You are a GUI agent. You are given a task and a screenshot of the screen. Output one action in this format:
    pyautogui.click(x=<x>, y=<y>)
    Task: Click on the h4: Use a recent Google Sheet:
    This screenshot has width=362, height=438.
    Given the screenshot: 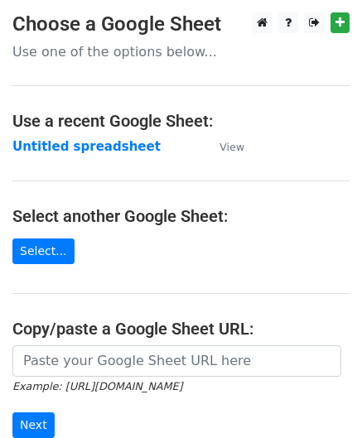 What is the action you would take?
    pyautogui.click(x=180, y=121)
    